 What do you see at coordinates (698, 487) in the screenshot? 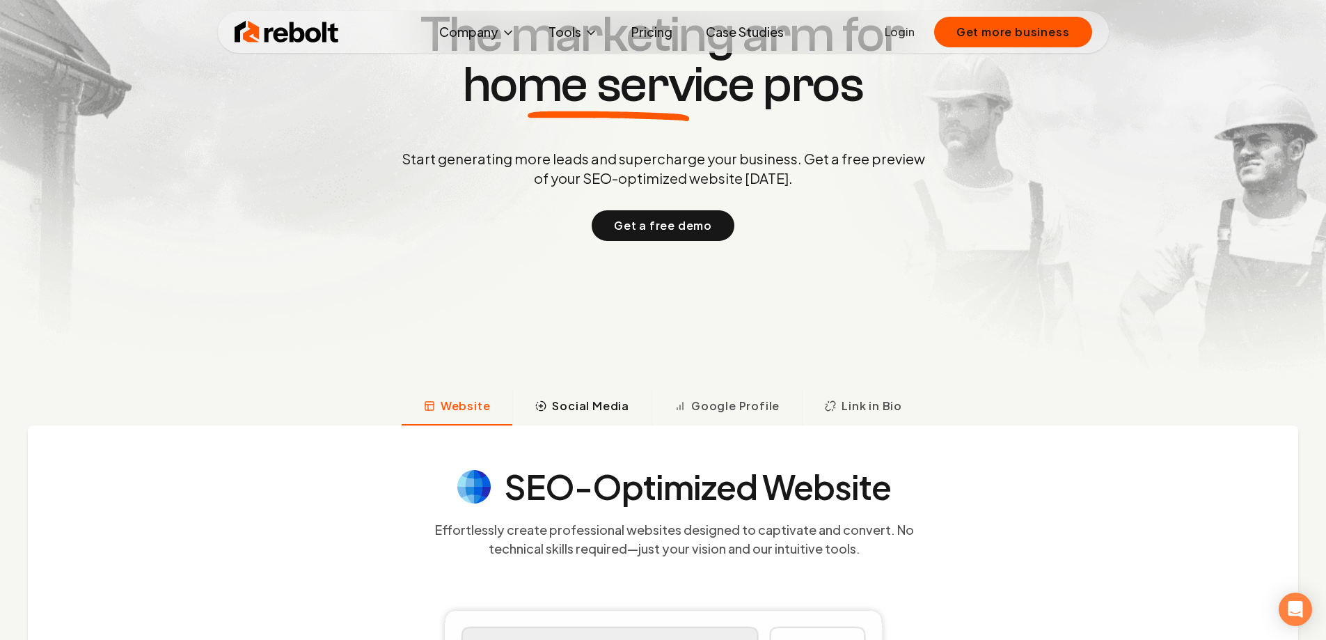
I see `h4: SEO-Optimized Website` at bounding box center [698, 487].